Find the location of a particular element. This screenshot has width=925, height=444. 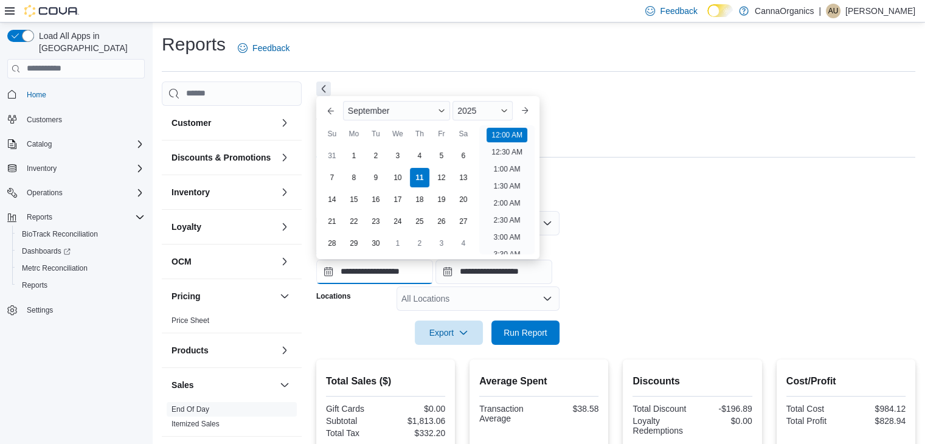

div: day-14 is located at coordinates (332, 199).